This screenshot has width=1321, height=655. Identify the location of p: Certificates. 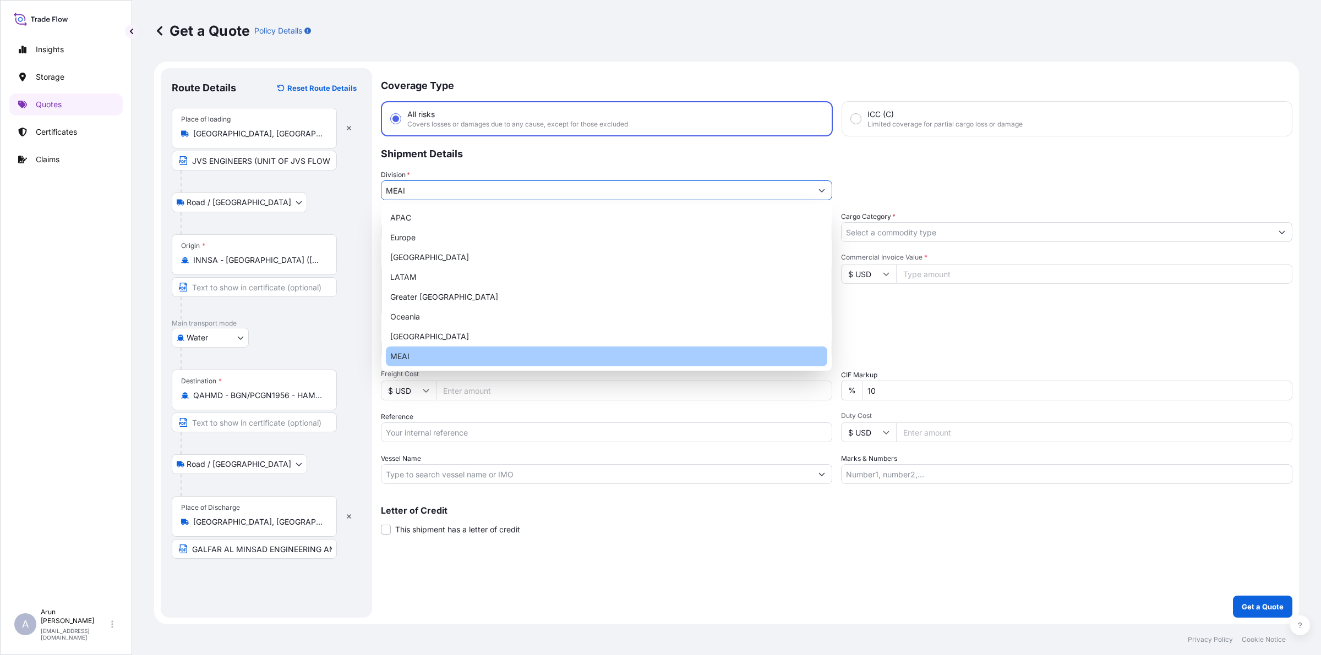
(56, 132).